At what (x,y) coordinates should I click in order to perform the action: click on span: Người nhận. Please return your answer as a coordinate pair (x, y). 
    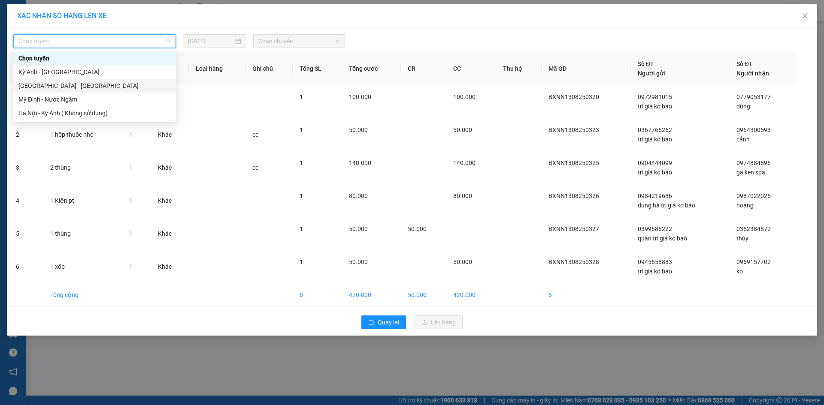
    Looking at the image, I should click on (753, 73).